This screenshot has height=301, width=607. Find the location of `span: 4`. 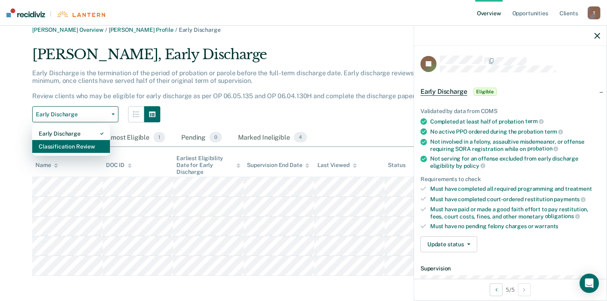

span: 4 is located at coordinates (300, 137).